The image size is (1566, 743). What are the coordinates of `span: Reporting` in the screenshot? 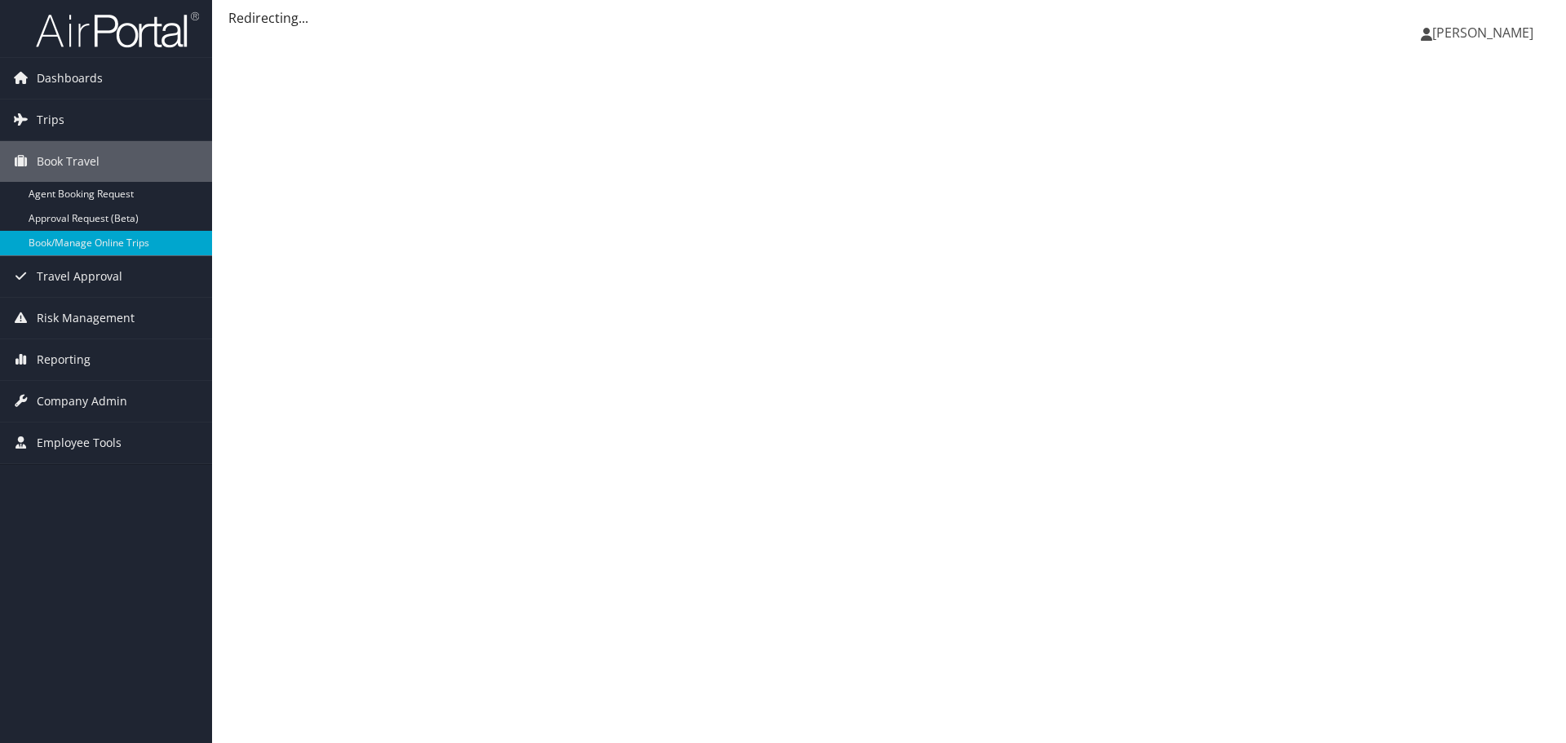 It's located at (64, 360).